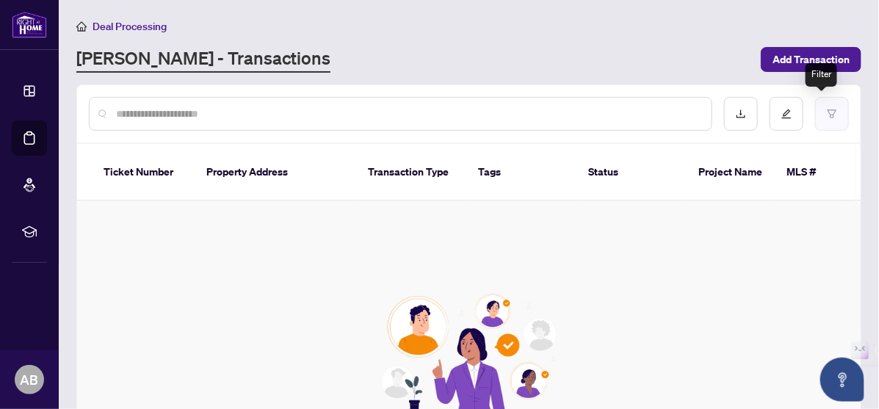 This screenshot has width=879, height=409. Describe the element at coordinates (29, 24) in the screenshot. I see `img: logo` at that location.